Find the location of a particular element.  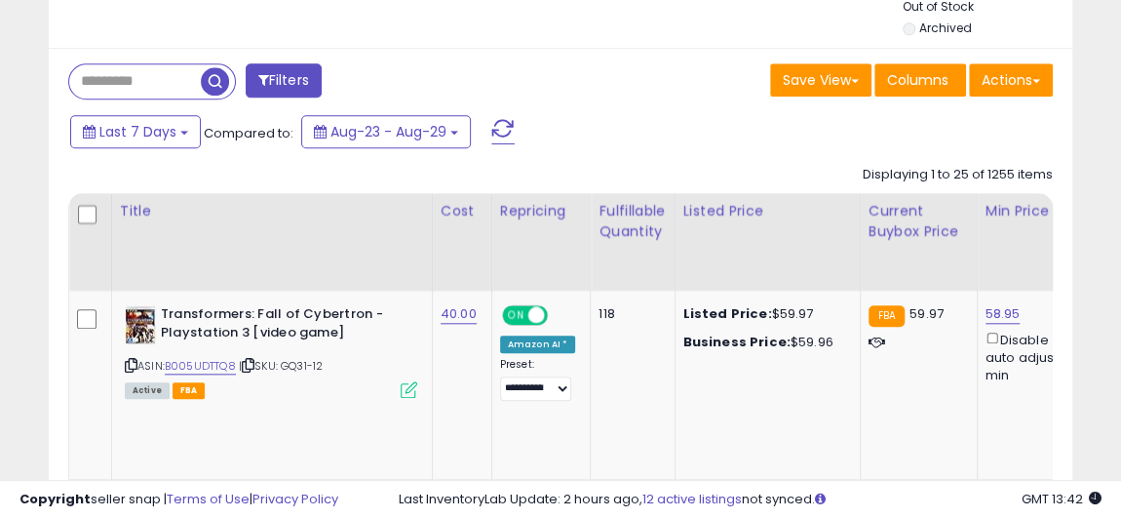

button: Actions is located at coordinates (1011, 80).